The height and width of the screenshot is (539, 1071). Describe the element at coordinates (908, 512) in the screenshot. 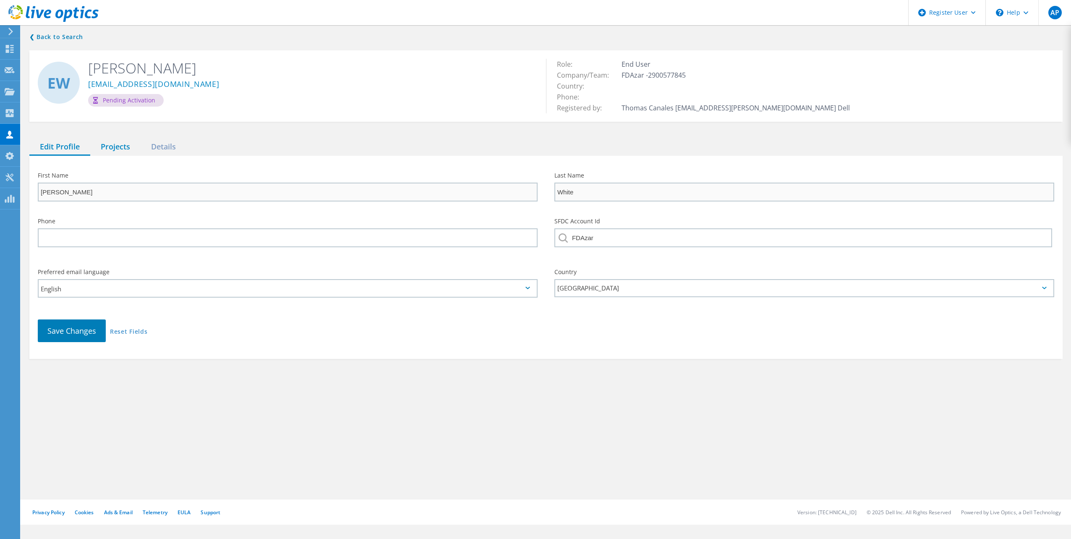

I see `li: © 2025 Dell Inc. All Rights Reserved` at that location.